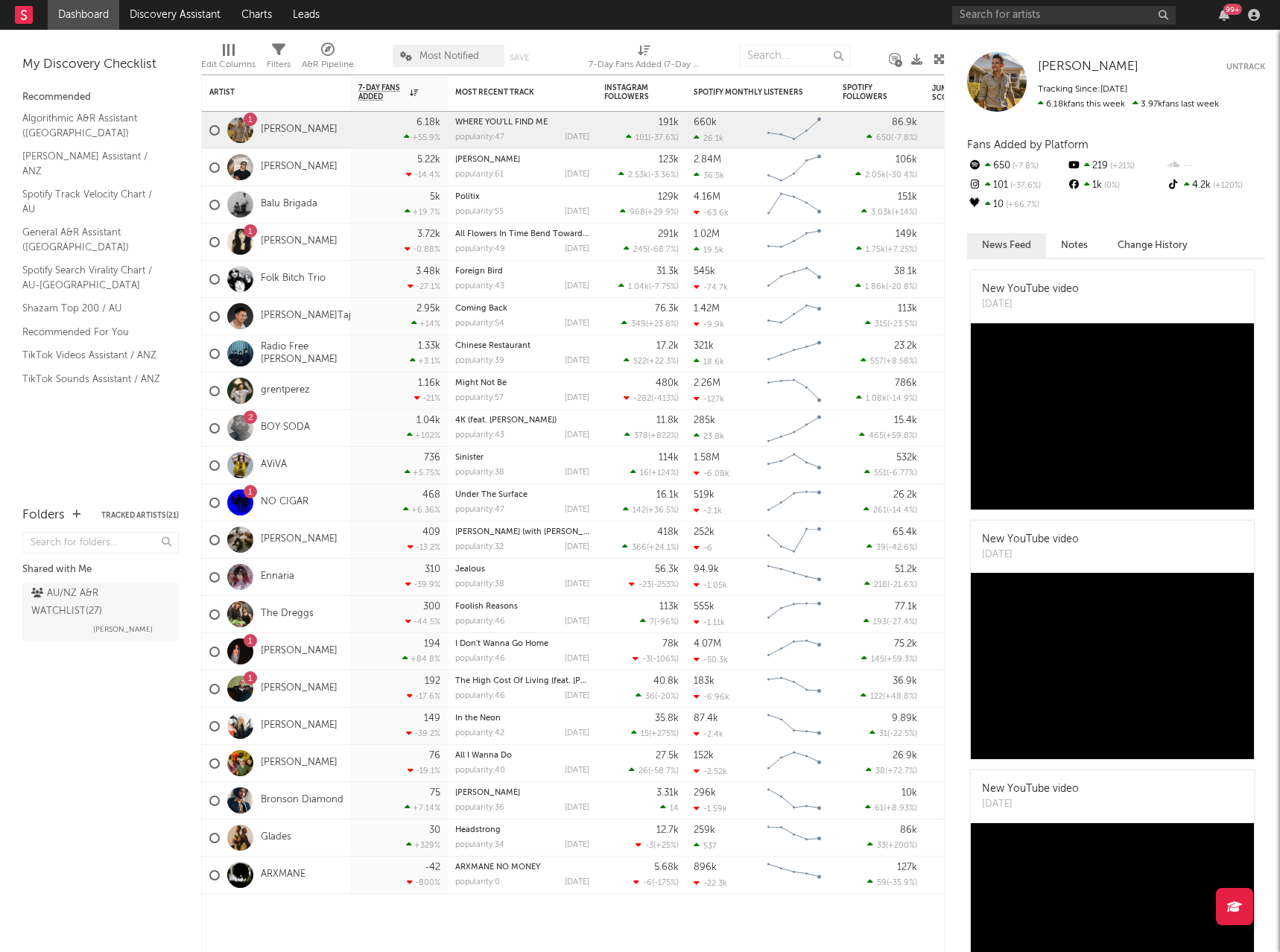 Image resolution: width=1280 pixels, height=952 pixels. What do you see at coordinates (875, 250) in the screenshot?
I see `span: 1.75k` at bounding box center [875, 250].